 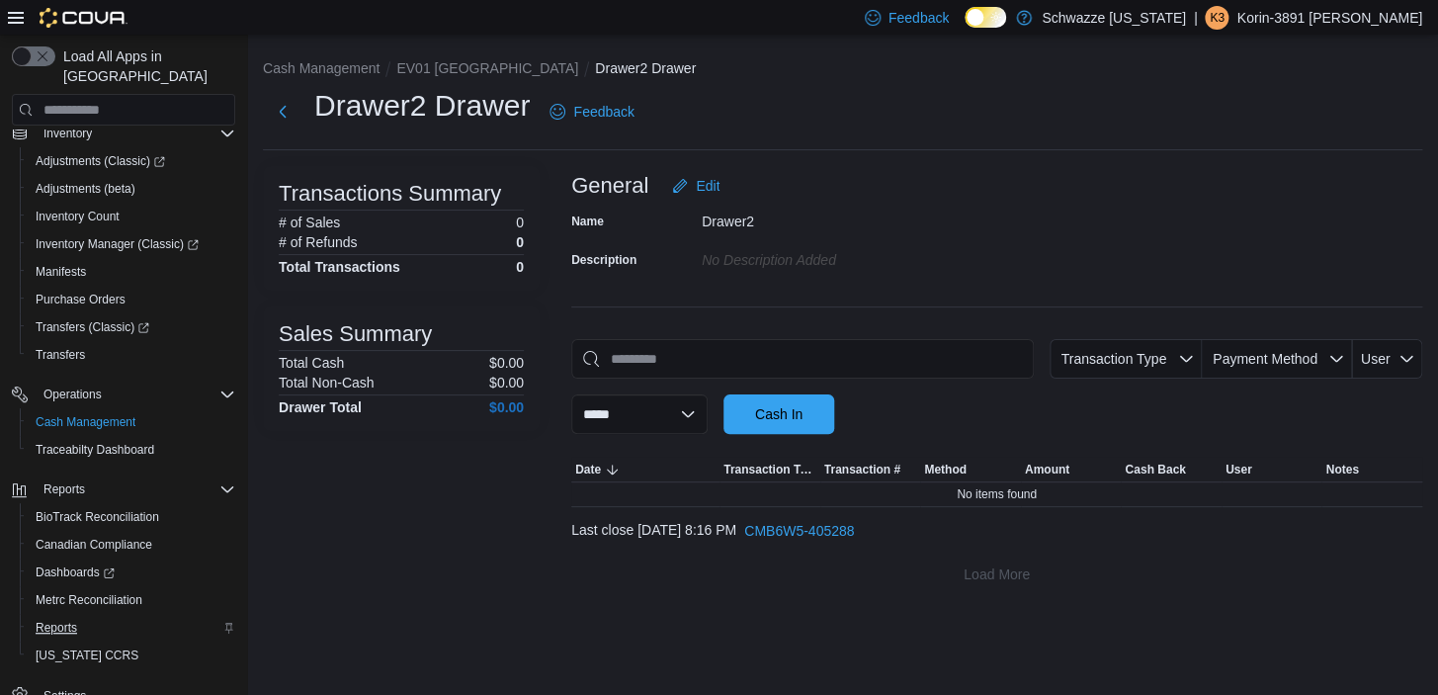 What do you see at coordinates (131, 299) in the screenshot?
I see `button: Purchase Orders` at bounding box center [131, 299].